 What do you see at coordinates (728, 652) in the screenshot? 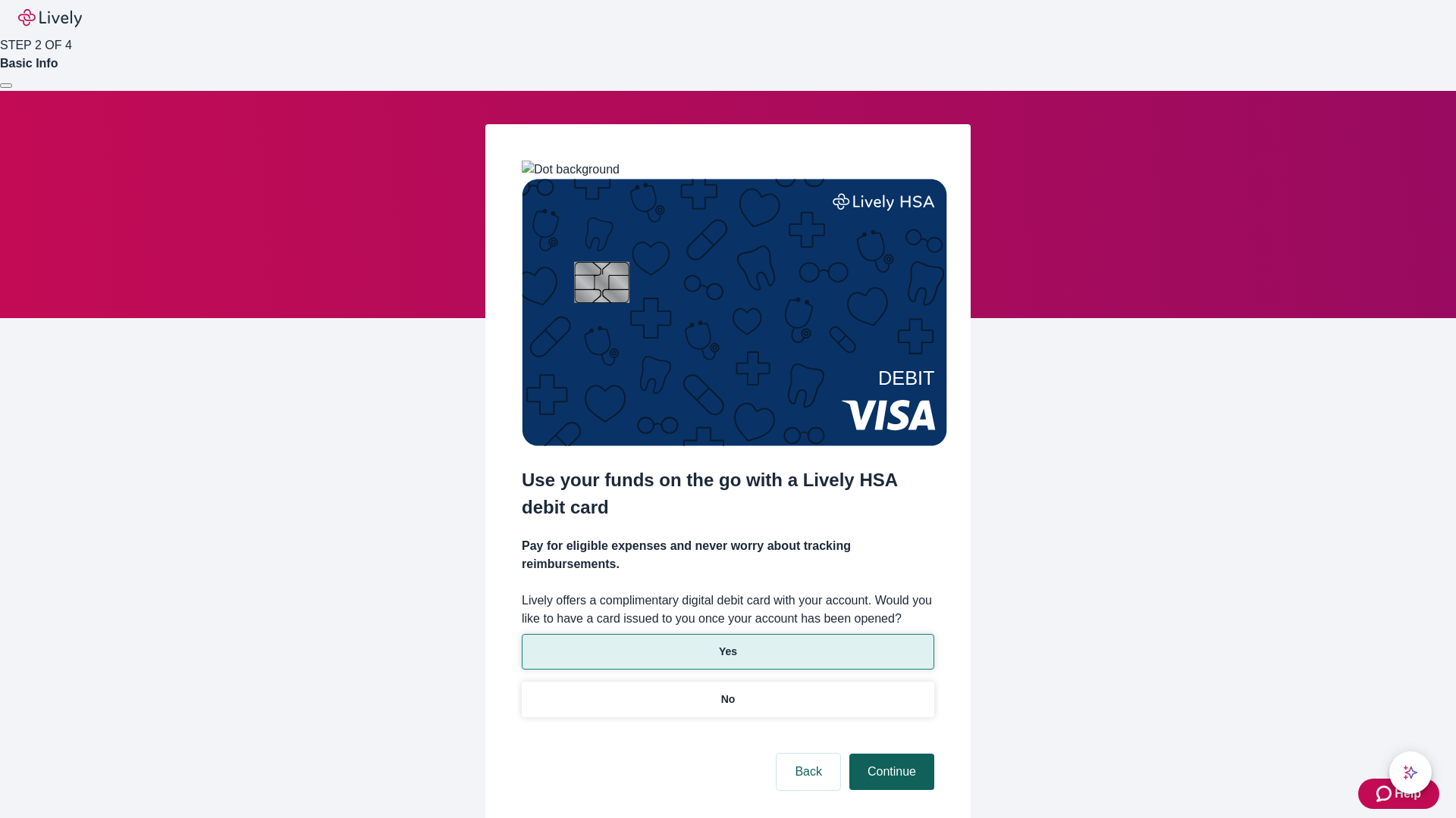
I see `p: Yes` at bounding box center [728, 652].